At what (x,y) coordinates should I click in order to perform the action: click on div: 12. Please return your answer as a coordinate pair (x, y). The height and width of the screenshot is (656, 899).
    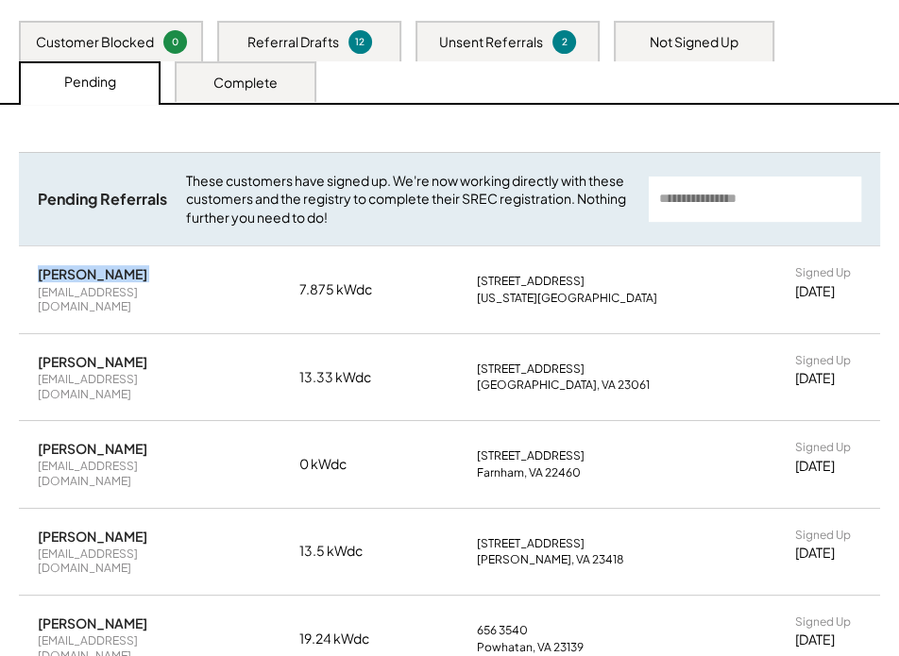
    Looking at the image, I should click on (360, 42).